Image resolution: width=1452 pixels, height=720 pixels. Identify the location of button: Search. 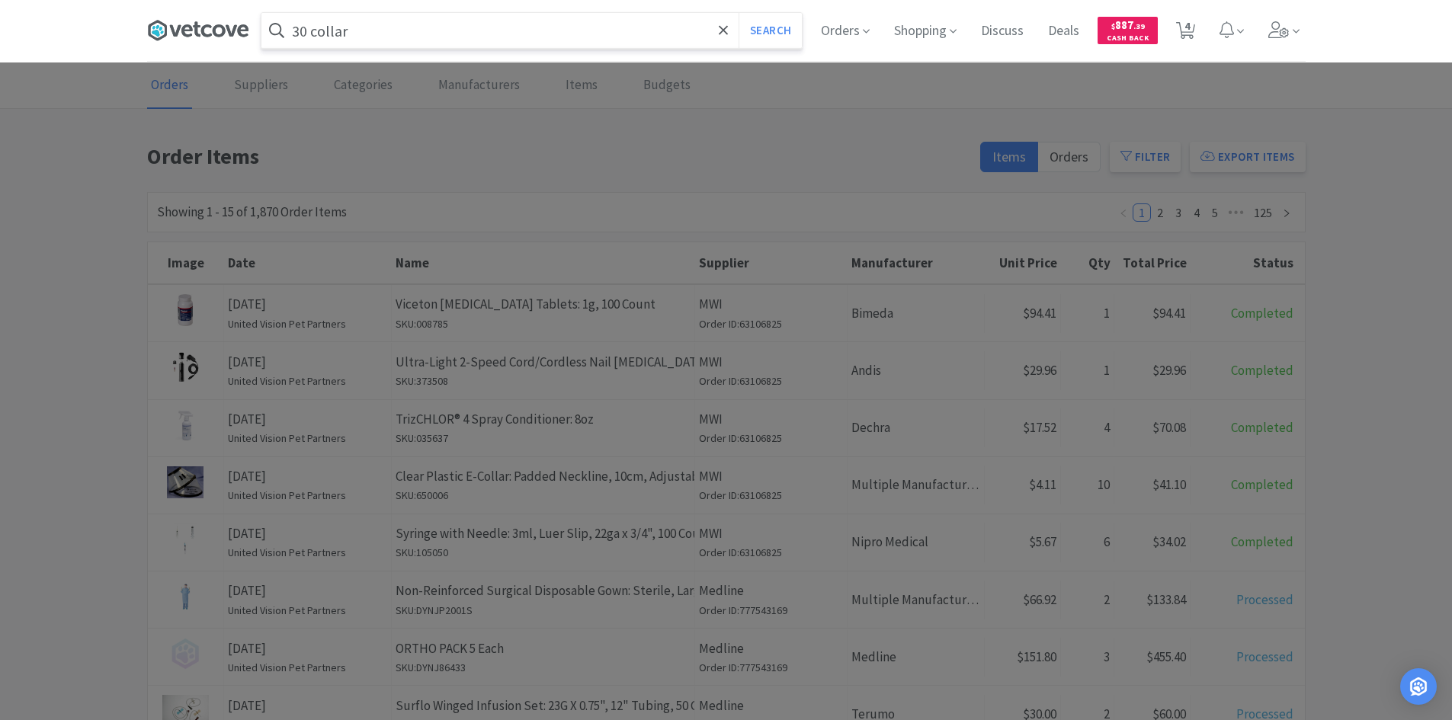
(770, 30).